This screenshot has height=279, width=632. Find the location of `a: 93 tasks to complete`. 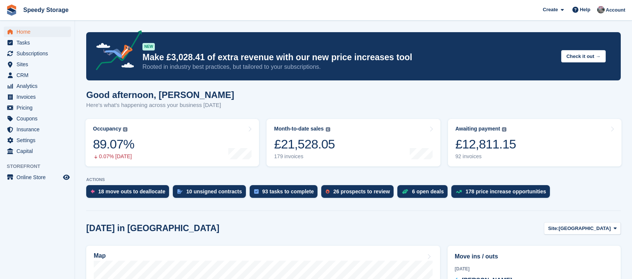

a: 93 tasks to complete is located at coordinates (285, 194).